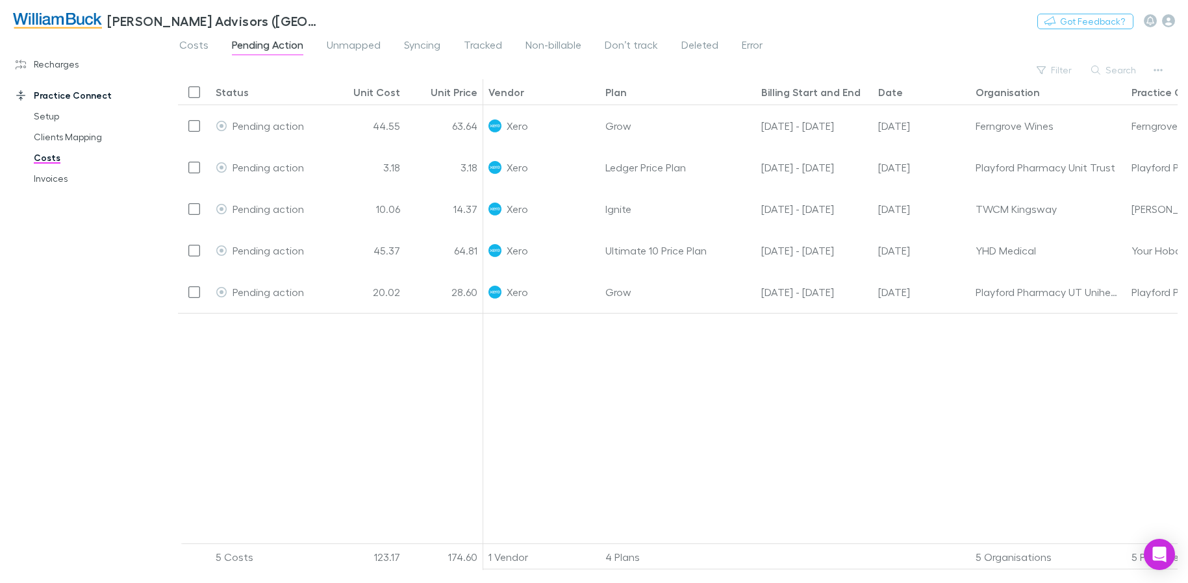 Image resolution: width=1188 pixels, height=583 pixels. Describe the element at coordinates (269, 557) in the screenshot. I see `div: 5 Costs` at that location.